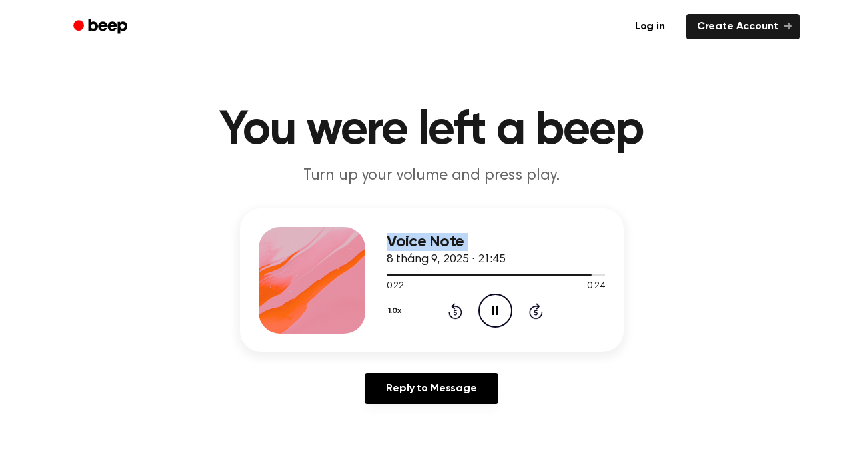 The width and height of the screenshot is (863, 458). What do you see at coordinates (432, 131) in the screenshot?
I see `h1: You were left a beep` at bounding box center [432, 131].